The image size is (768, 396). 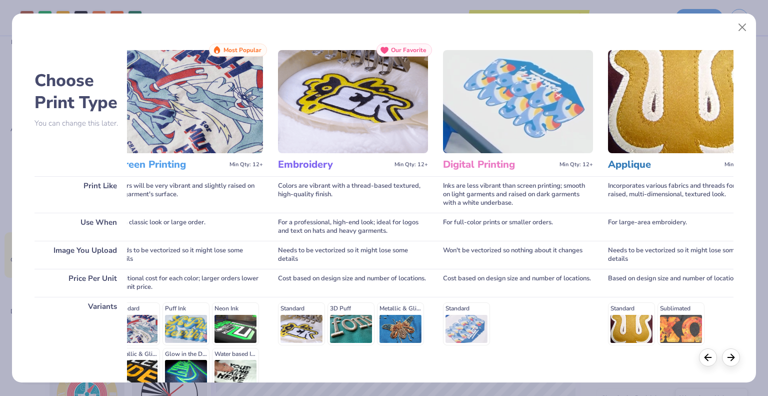 What do you see at coordinates (353, 194) in the screenshot?
I see `div: Colors are vibrant with a thread-based textured, high-quality finish.` at bounding box center [353, 194].